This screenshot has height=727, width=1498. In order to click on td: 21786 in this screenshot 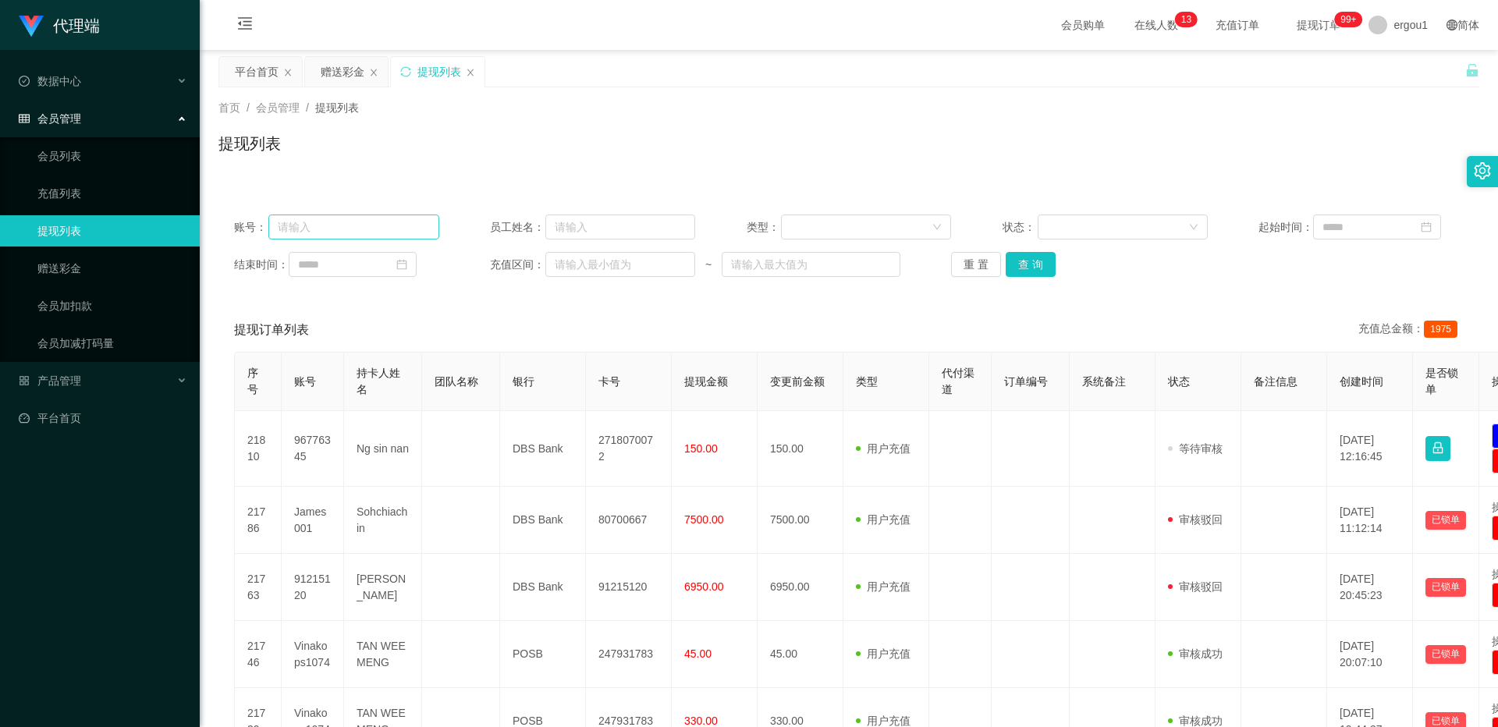, I will do `click(258, 521)`.